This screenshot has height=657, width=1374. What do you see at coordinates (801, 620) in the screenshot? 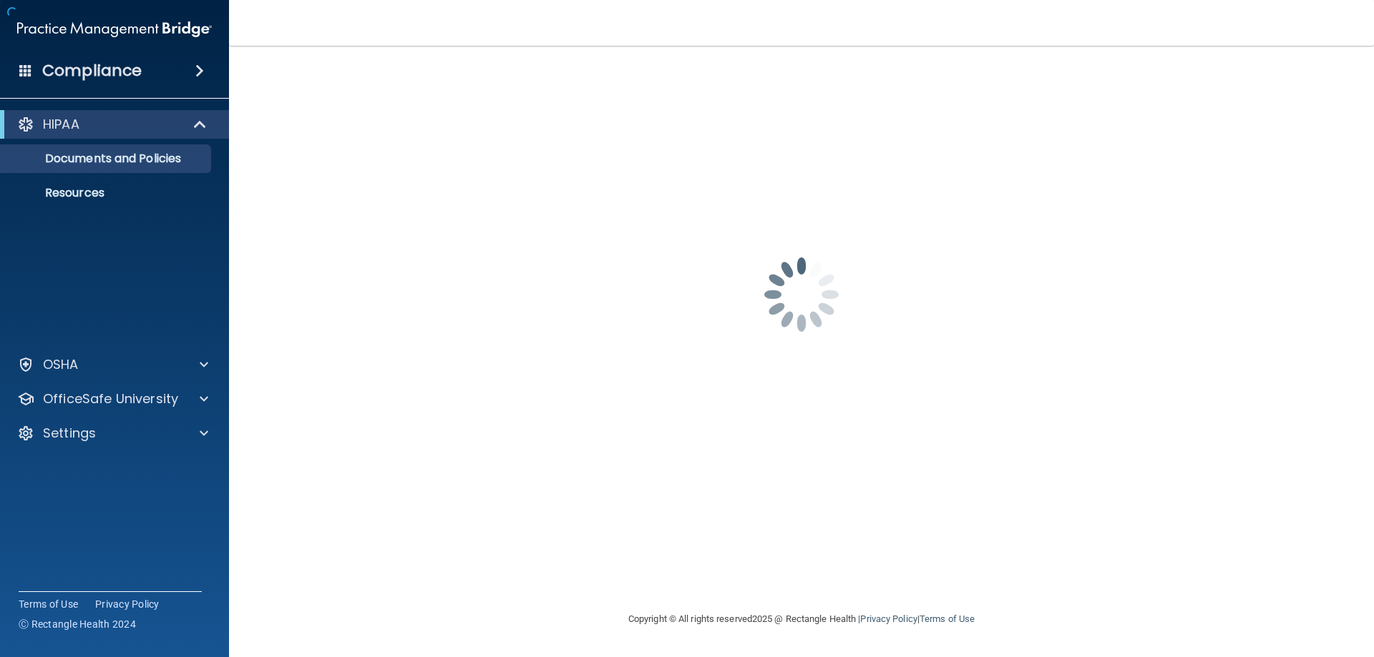
I see `div: Copyright © All rights reserved 2025 @ Rectangle Health | |` at bounding box center [801, 620].